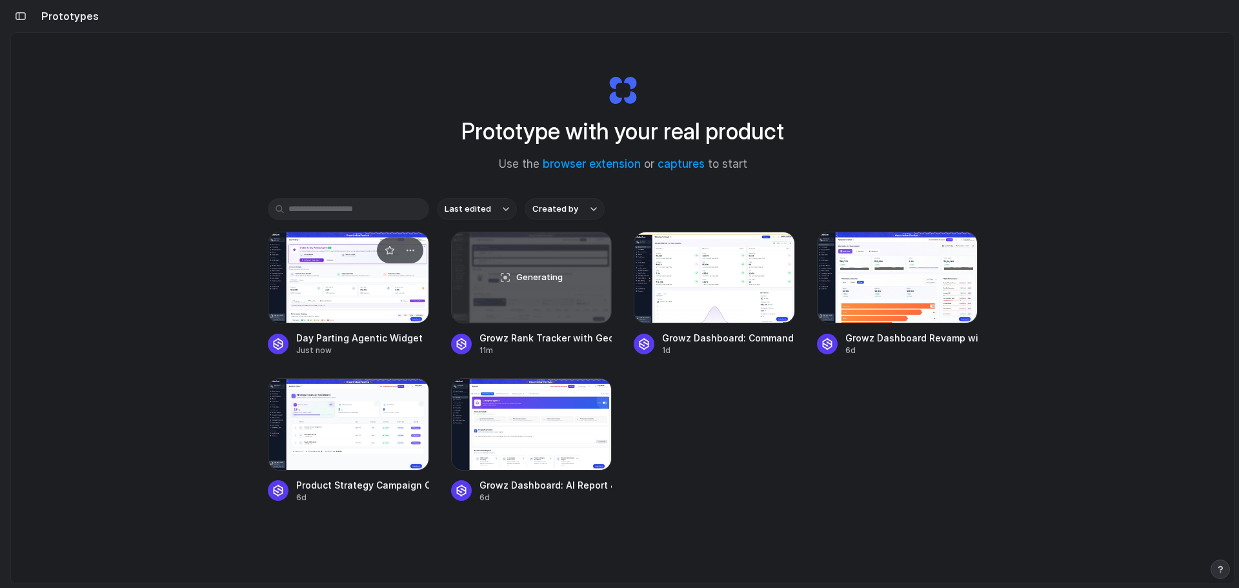  I want to click on a: Growz Rank Tracker with Geo & AI AlertsGeneratingGrowz Rank Tracker with Geo & AI Alerts11m, so click(532, 294).